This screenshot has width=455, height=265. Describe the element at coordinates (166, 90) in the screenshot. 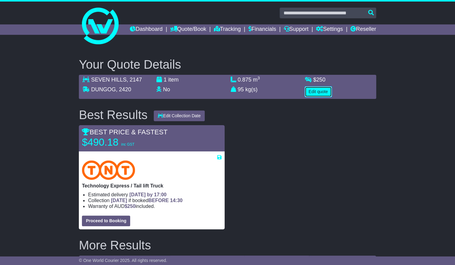

I see `span: No` at that location.